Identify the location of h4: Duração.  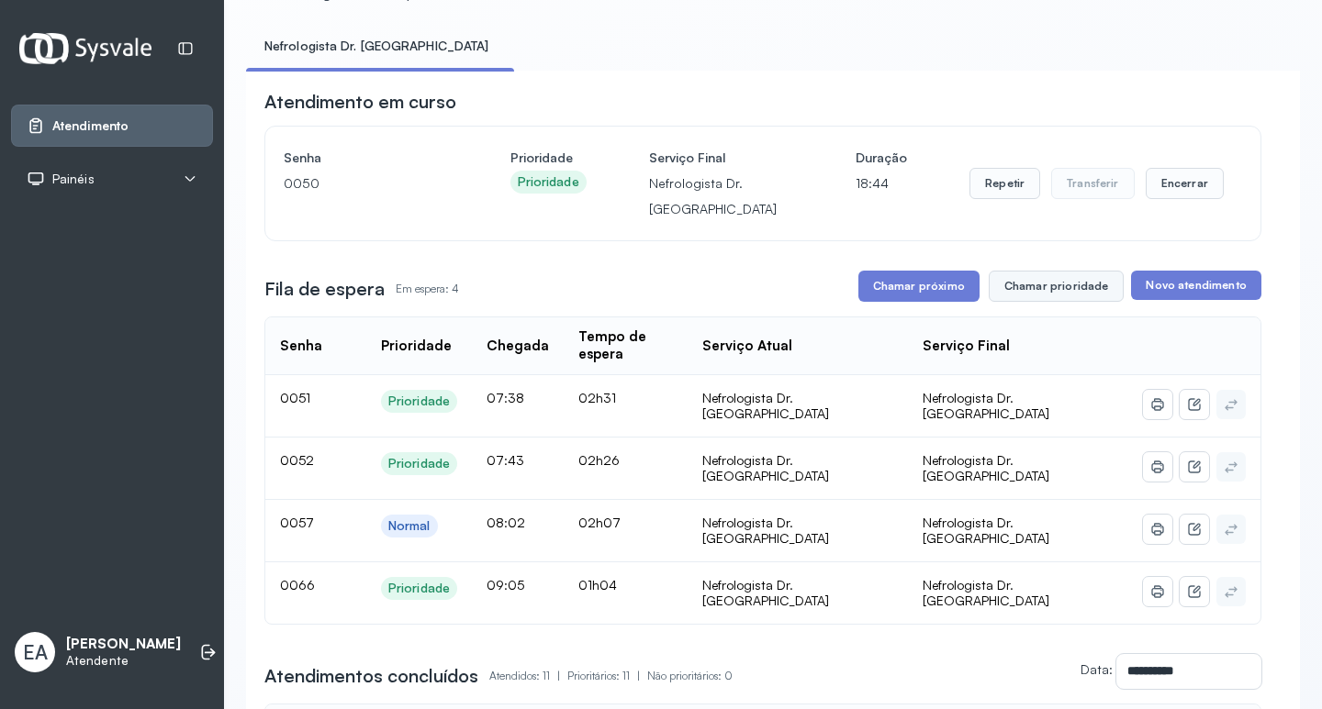
(881, 158).